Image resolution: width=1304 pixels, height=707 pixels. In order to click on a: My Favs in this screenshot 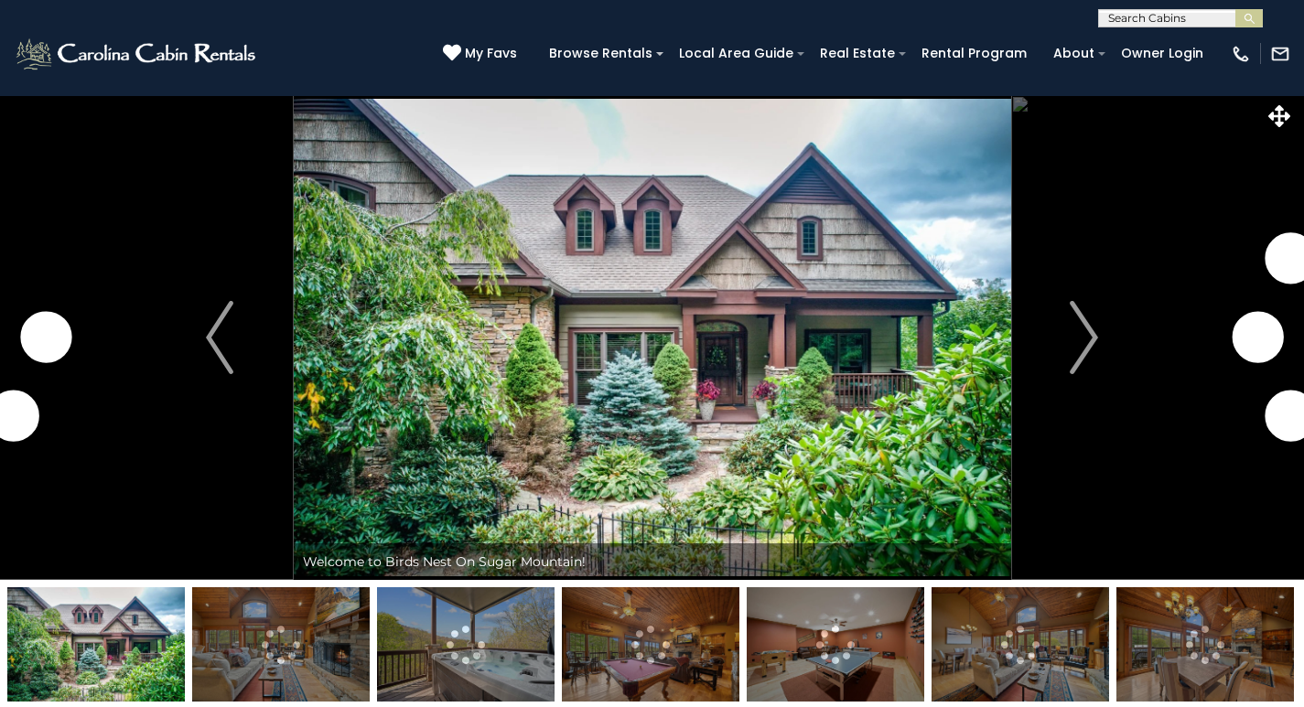, I will do `click(482, 54)`.